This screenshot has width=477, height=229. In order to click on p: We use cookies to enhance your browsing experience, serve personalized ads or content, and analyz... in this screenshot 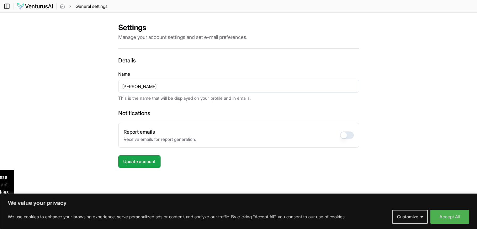, I will do `click(177, 217)`.